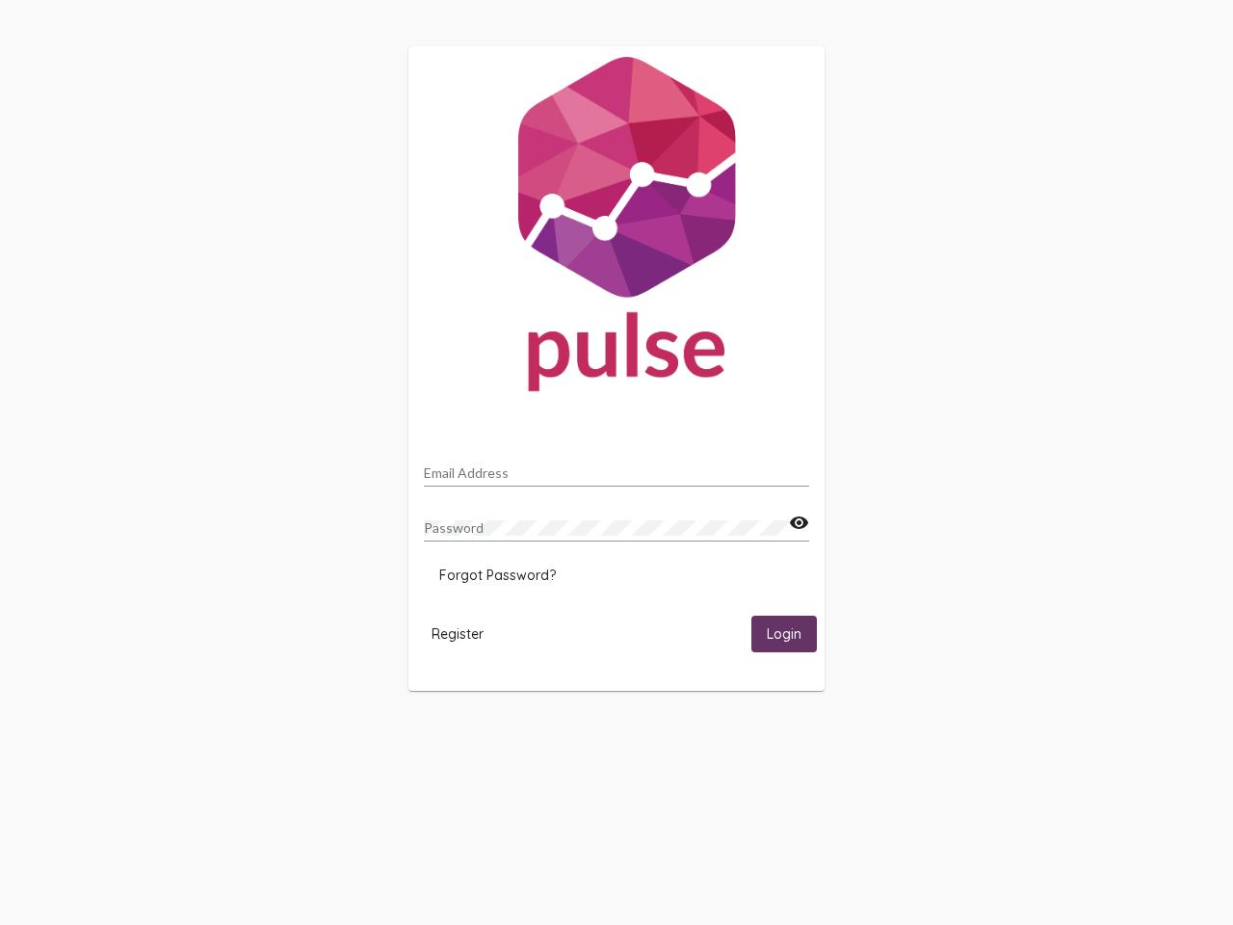 This screenshot has height=925, width=1233. I want to click on span: Login, so click(784, 635).